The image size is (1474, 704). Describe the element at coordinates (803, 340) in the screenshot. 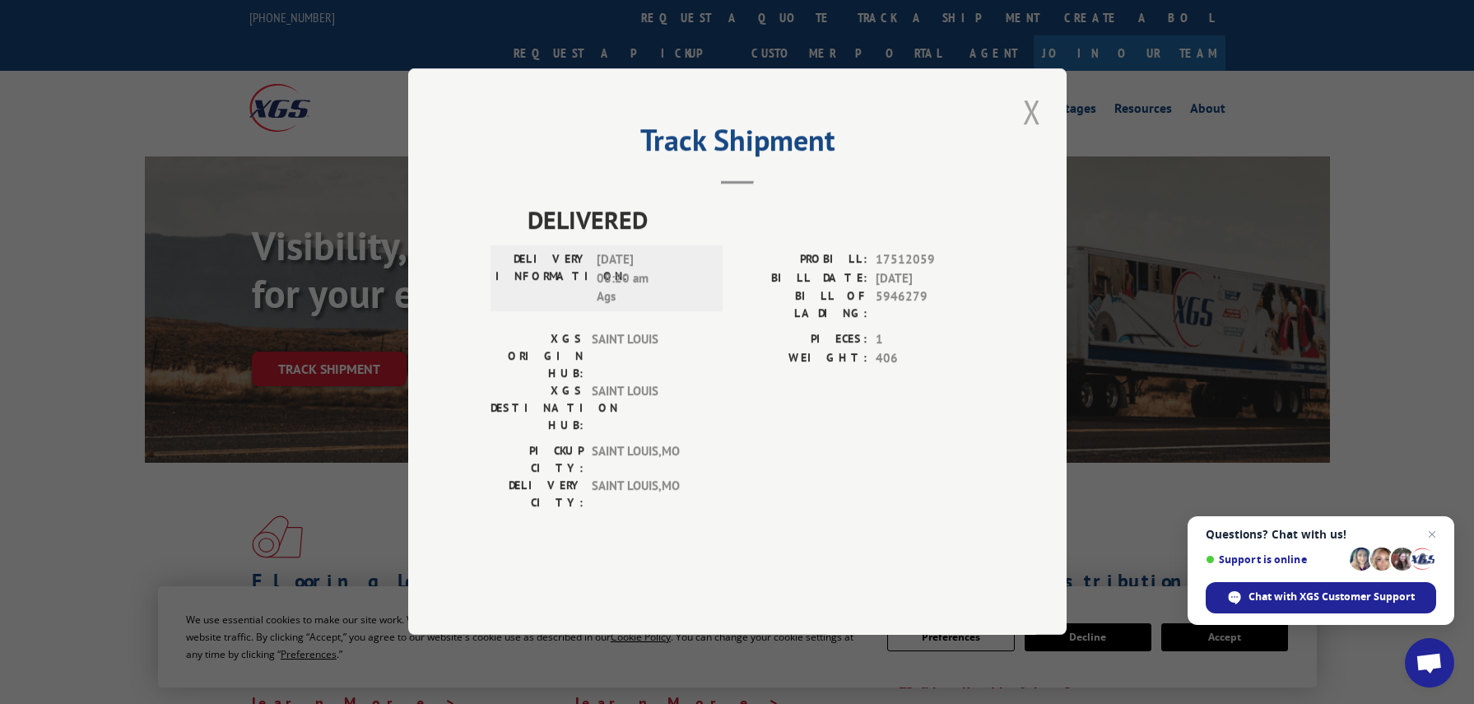

I see `label: PIECES:` at that location.